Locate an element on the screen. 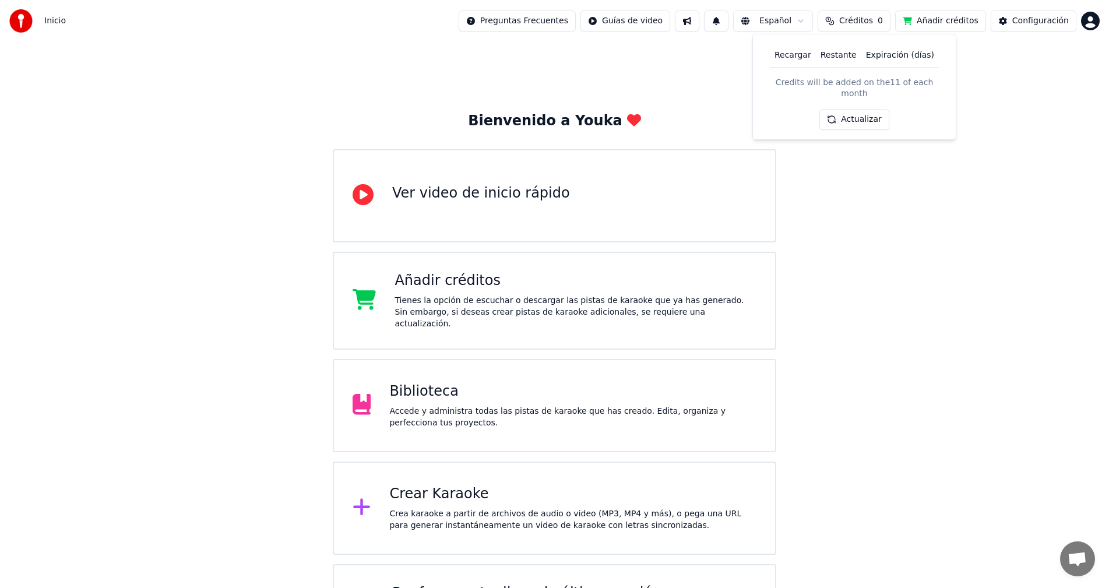 Image resolution: width=1109 pixels, height=588 pixels. div: Credits will be added on the 11 of each month is located at coordinates (855, 89).